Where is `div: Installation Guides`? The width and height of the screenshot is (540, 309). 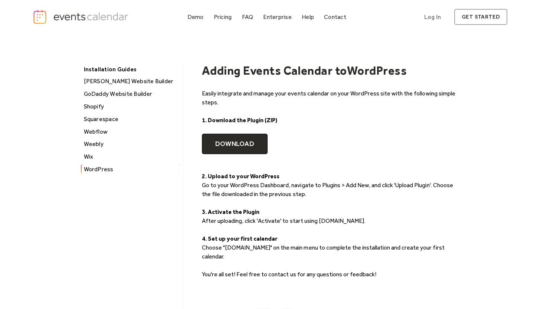 div: Installation Guides is located at coordinates (130, 69).